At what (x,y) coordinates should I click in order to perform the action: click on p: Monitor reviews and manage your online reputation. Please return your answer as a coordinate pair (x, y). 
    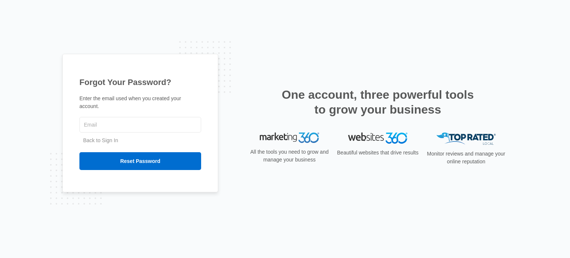
    Looking at the image, I should click on (466, 158).